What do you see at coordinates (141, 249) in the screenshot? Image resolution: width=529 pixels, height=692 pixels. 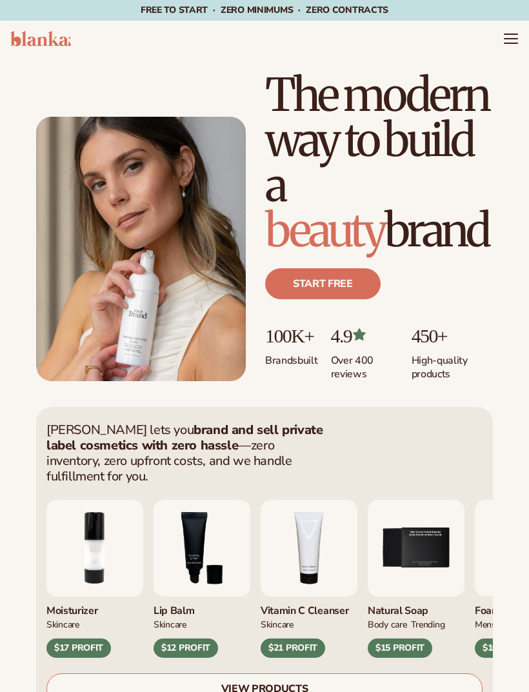 I see `img: Female holding tanning mousse.` at bounding box center [141, 249].